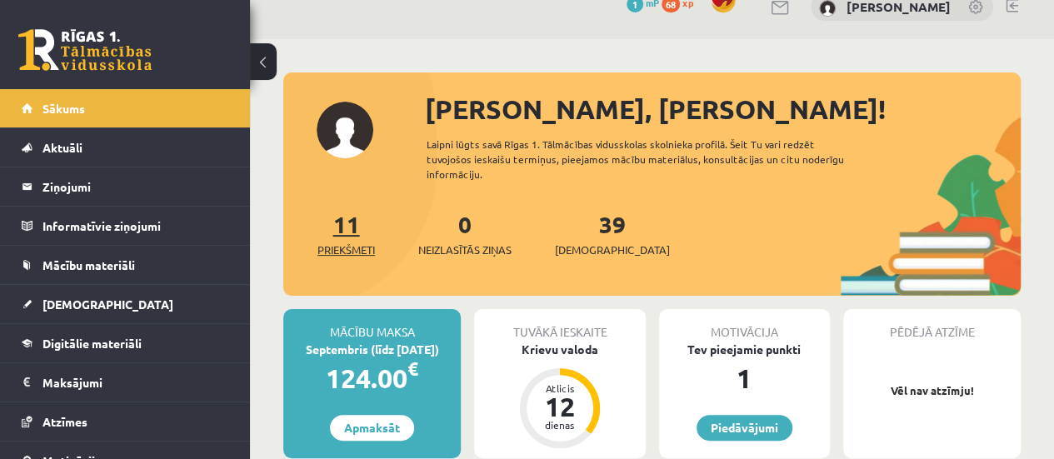 The image size is (1054, 459). What do you see at coordinates (372, 428) in the screenshot?
I see `a: Apmaksāt` at bounding box center [372, 428].